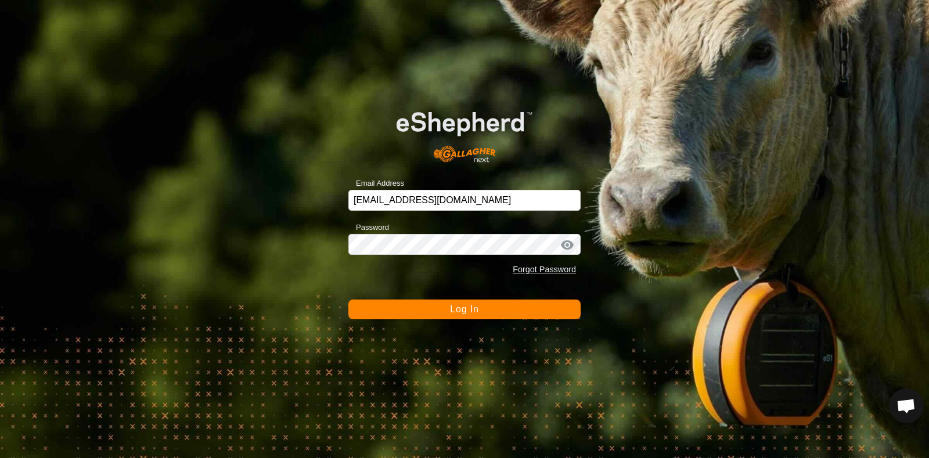 The image size is (929, 458). I want to click on button: Log In, so click(465, 310).